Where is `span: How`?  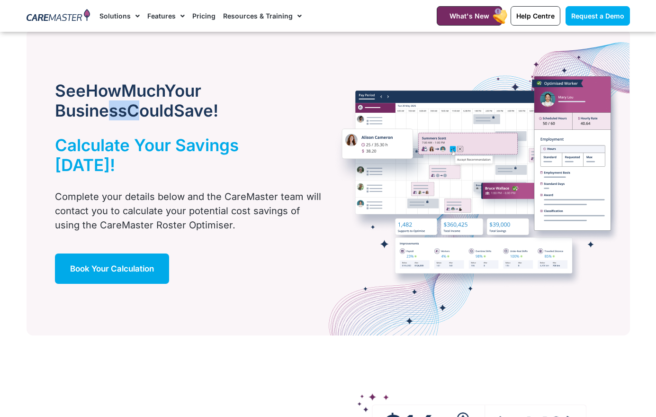 span: How is located at coordinates (103, 90).